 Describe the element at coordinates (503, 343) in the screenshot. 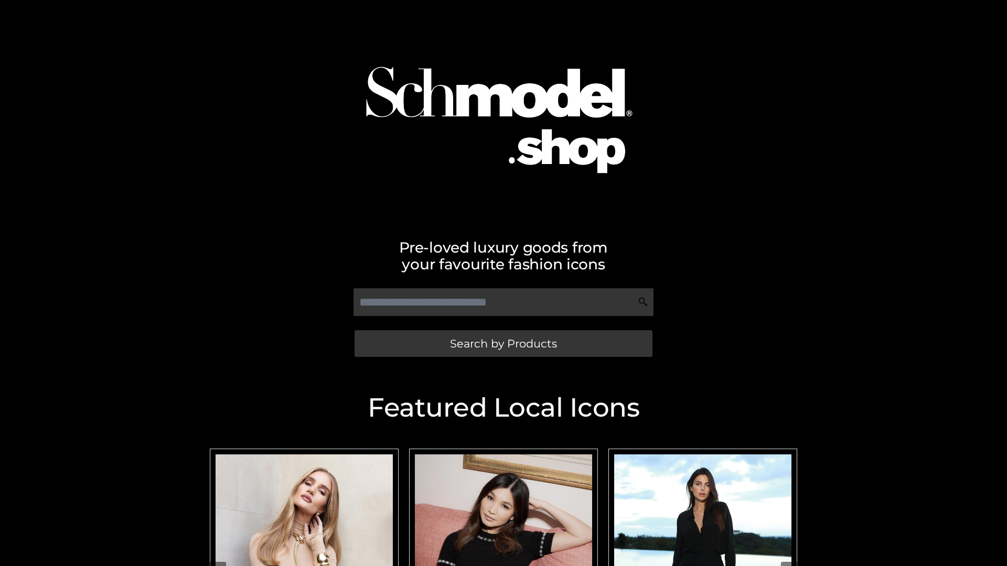

I see `a: Search by Products` at that location.